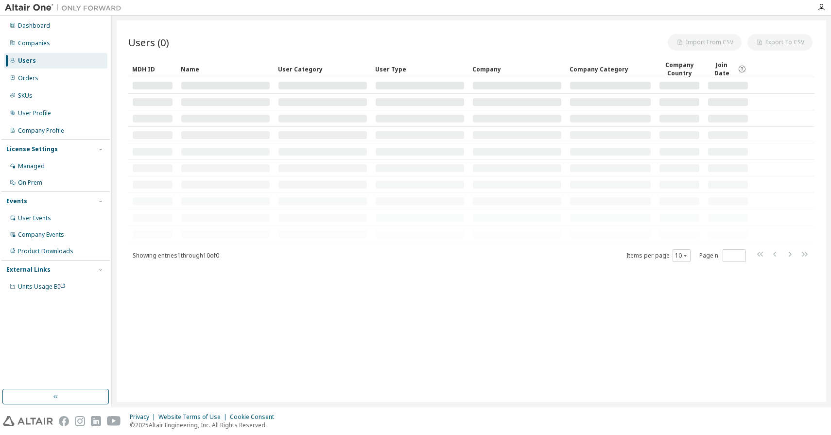 The width and height of the screenshot is (831, 435). Describe the element at coordinates (610, 69) in the screenshot. I see `div: Company Category` at that location.